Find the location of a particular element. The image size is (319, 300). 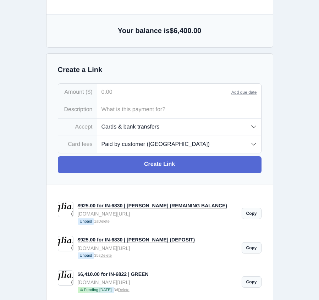

small: 1s is located at coordinates (158, 222).